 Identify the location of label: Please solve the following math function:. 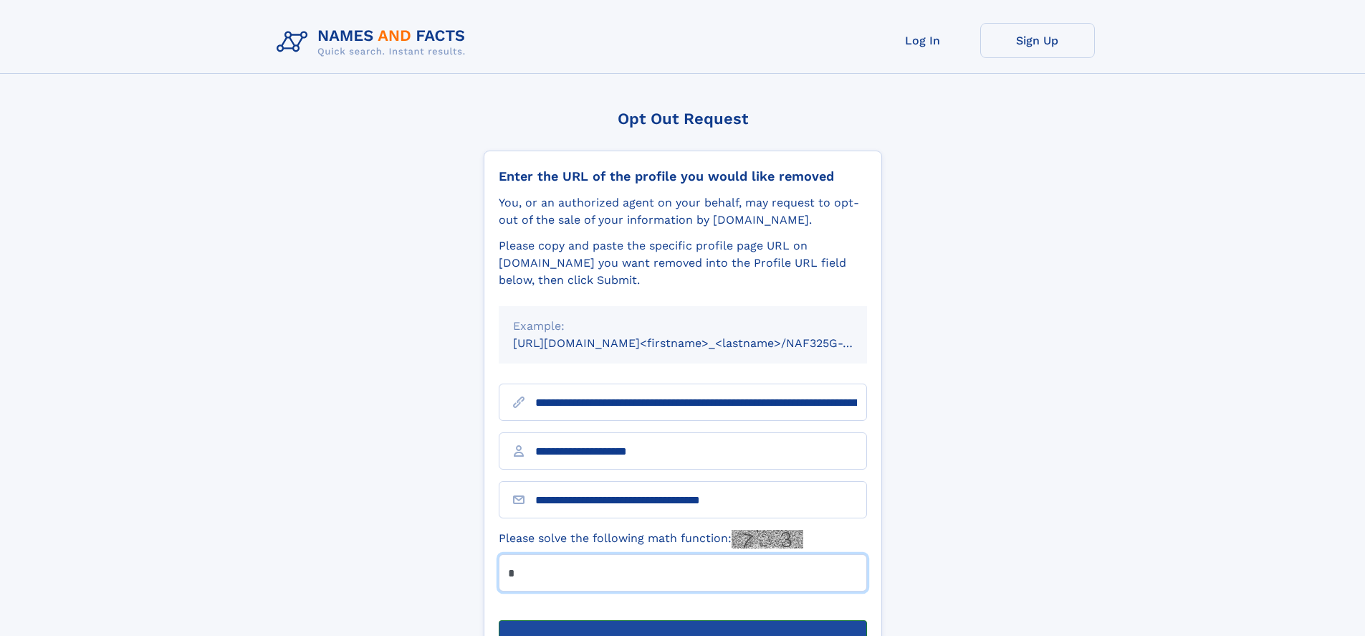
(651, 539).